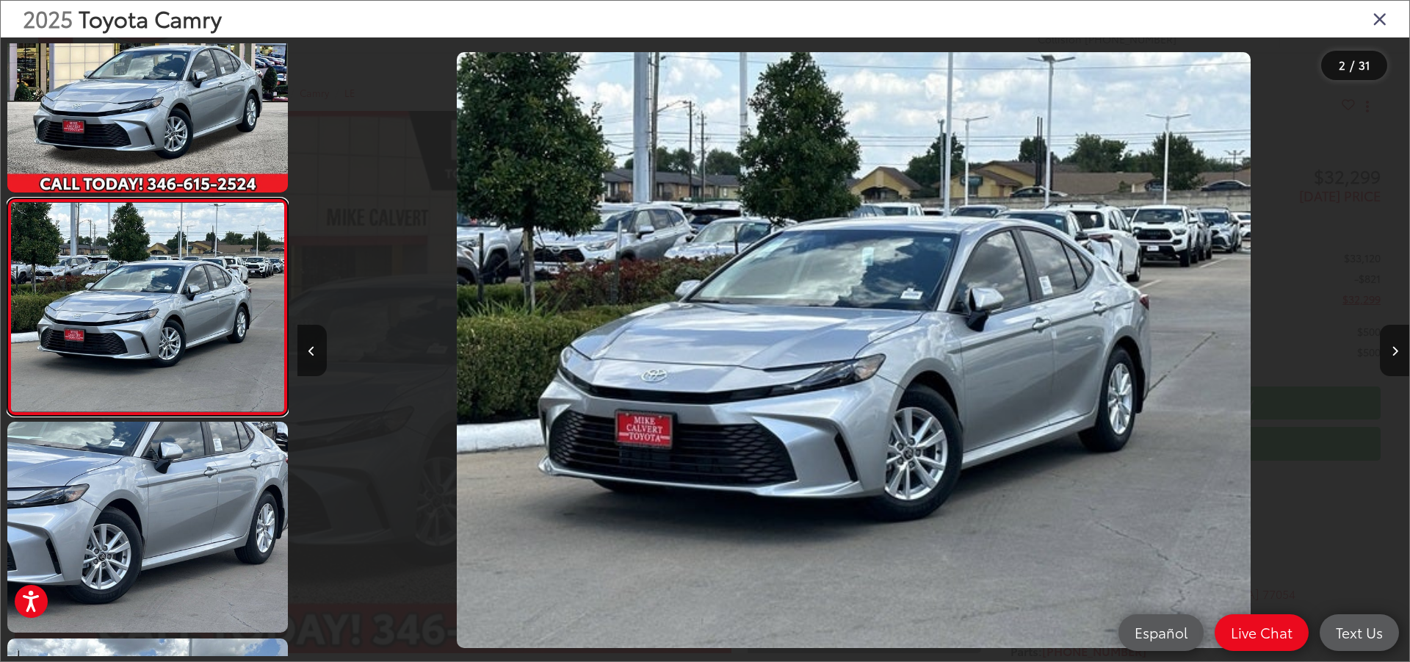 This screenshot has width=1410, height=662. I want to click on span: 31, so click(1365, 65).